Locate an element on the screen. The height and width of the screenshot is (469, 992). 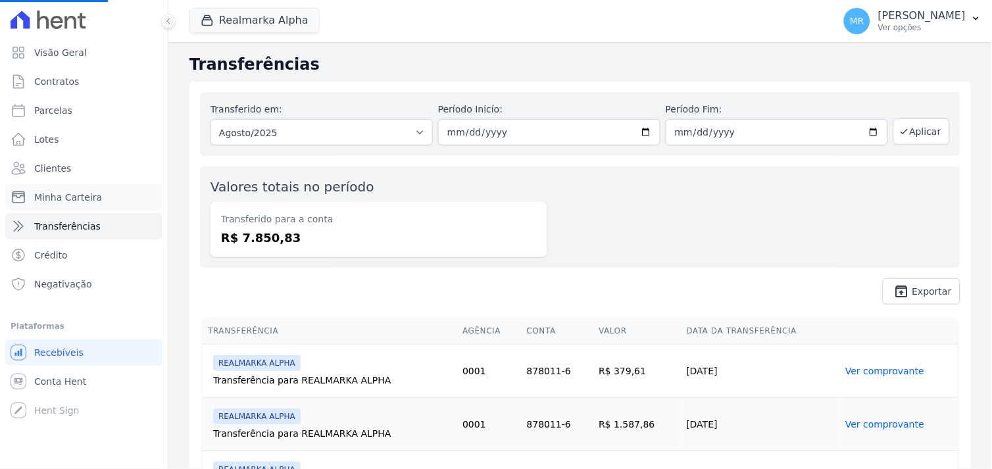
button: Aplicar is located at coordinates (922, 132).